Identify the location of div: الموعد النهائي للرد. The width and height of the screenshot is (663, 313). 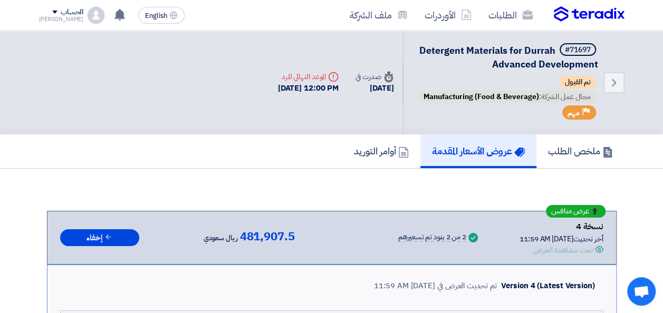
(308, 76).